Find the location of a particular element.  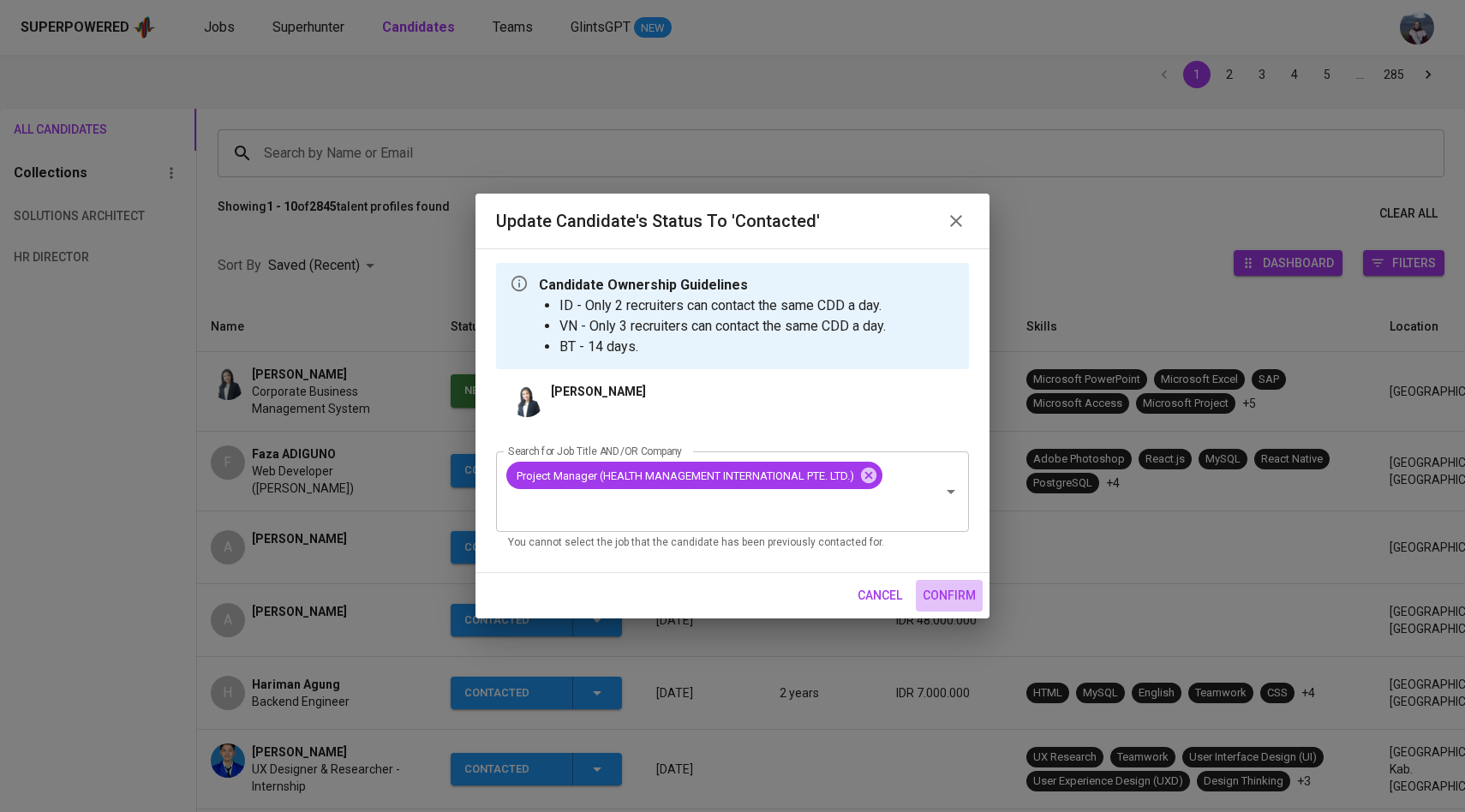

span: Project Manager (HEALTH MANAGEMENT INTERNATIONAL PTE. LTD.) is located at coordinates (686, 475).